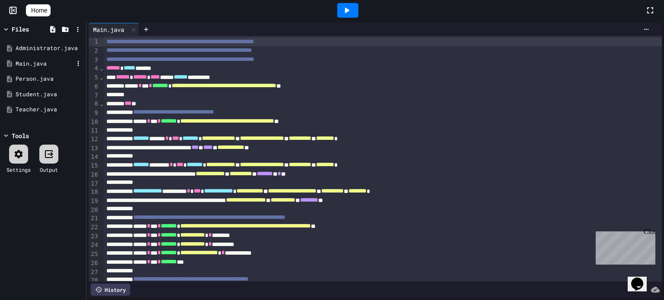  Describe the element at coordinates (94, 166) in the screenshot. I see `div: 15` at that location.